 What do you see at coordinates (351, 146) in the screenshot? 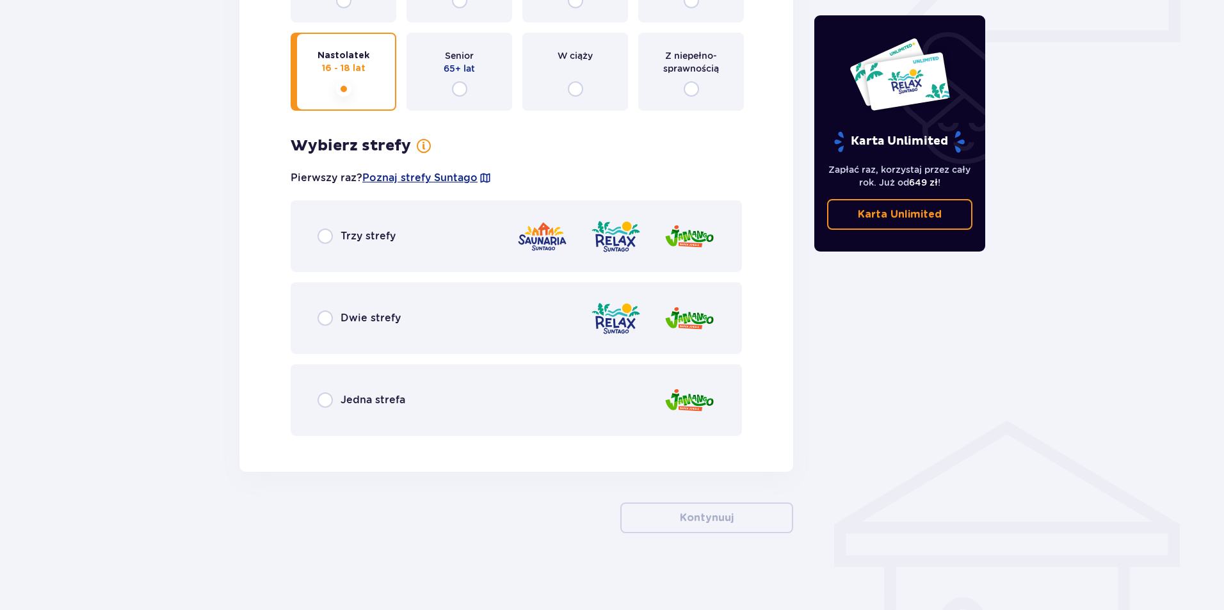
I see `h3: Wybierz strefy` at bounding box center [351, 146].